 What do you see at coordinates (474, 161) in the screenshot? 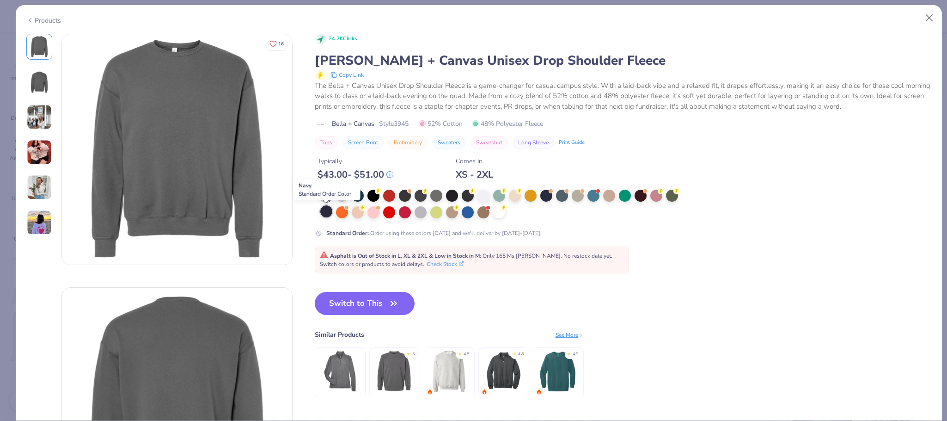
I see `div: Comes In` at bounding box center [474, 161].